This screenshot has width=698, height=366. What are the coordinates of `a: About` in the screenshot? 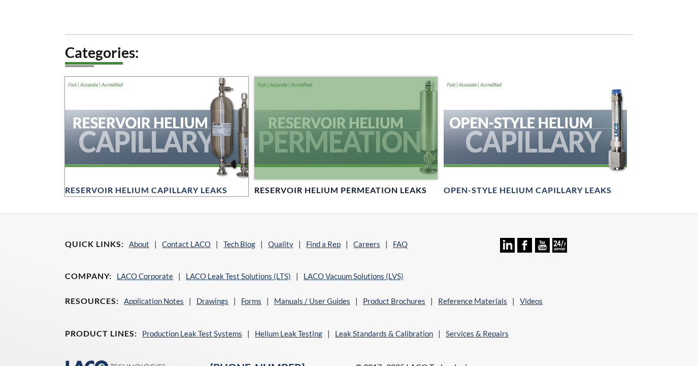 It's located at (139, 244).